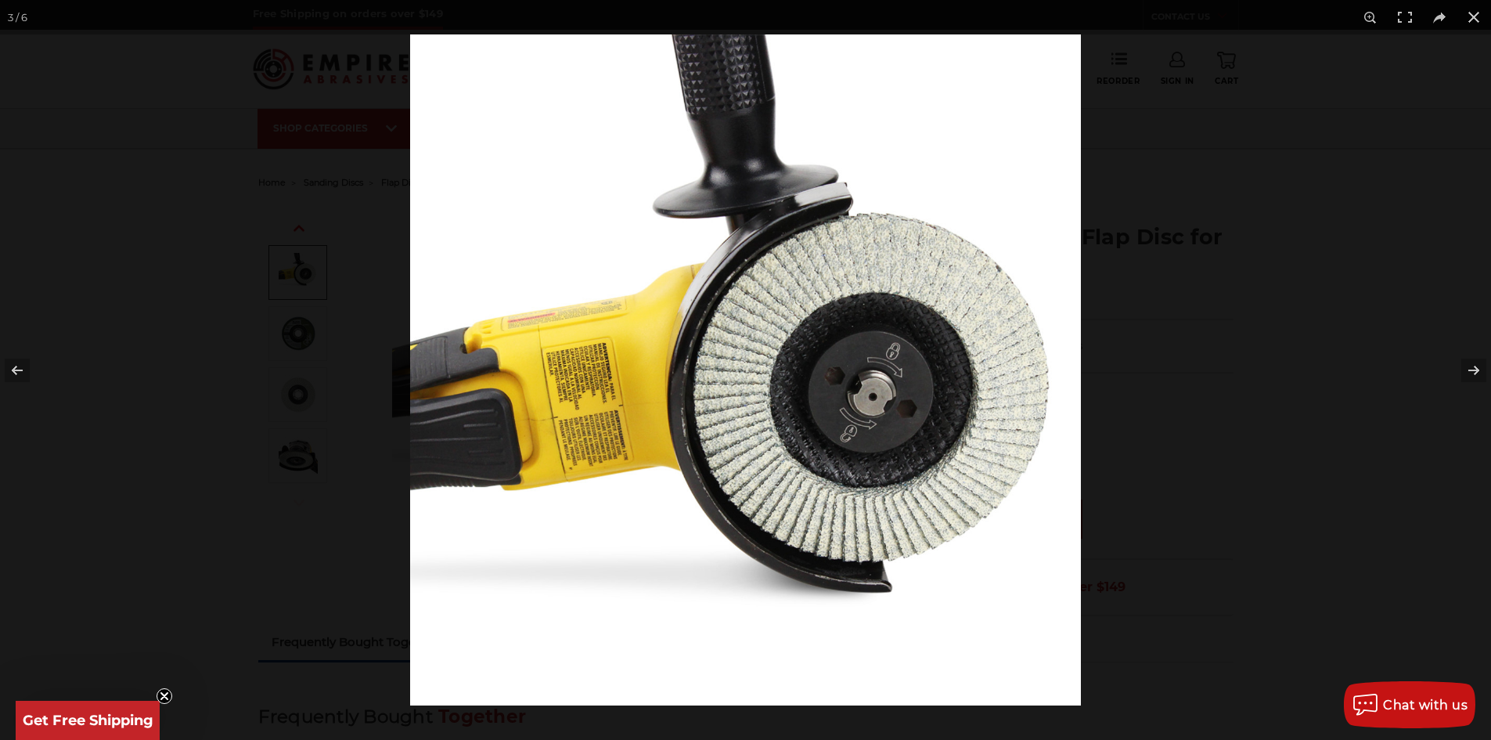 The height and width of the screenshot is (740, 1491). Describe the element at coordinates (88, 720) in the screenshot. I see `div: Get Free ShippingClose teaser` at that location.